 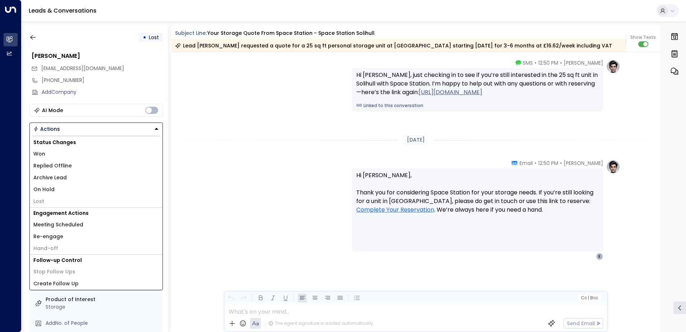 What do you see at coordinates (191, 33) in the screenshot?
I see `span: Subject Line:` at bounding box center [191, 33].